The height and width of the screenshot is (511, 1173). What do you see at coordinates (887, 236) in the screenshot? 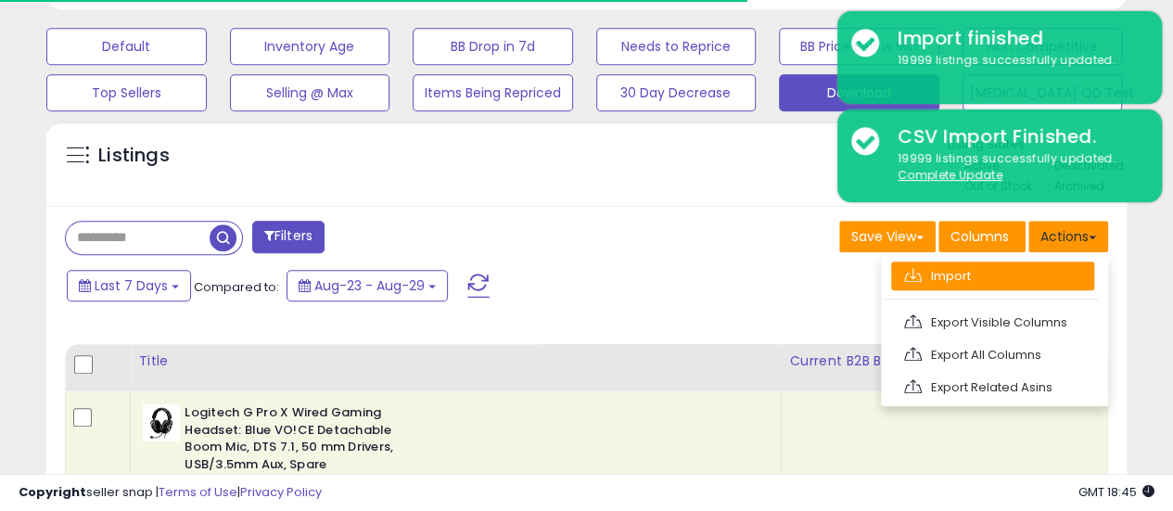
I see `button: Save View` at bounding box center [887, 236].